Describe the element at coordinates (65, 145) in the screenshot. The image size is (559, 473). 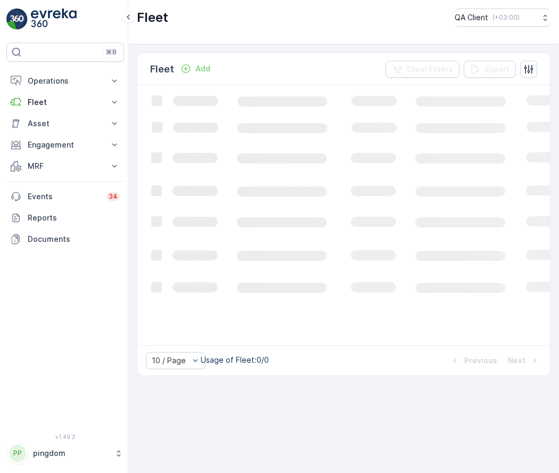
I see `button: Engagement` at that location.